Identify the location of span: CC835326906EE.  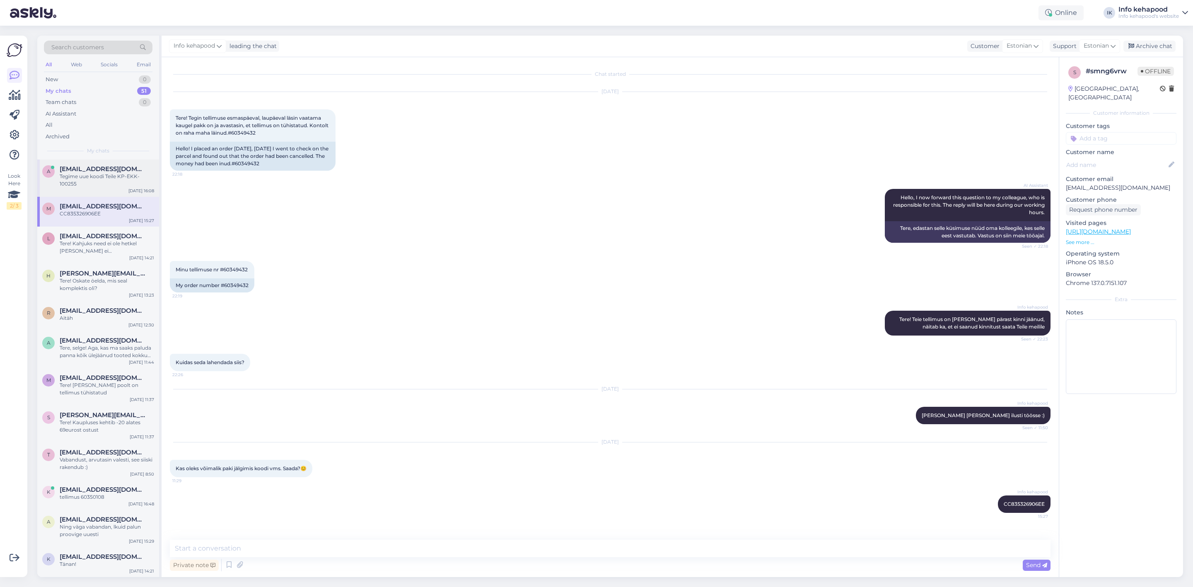
(1024, 504).